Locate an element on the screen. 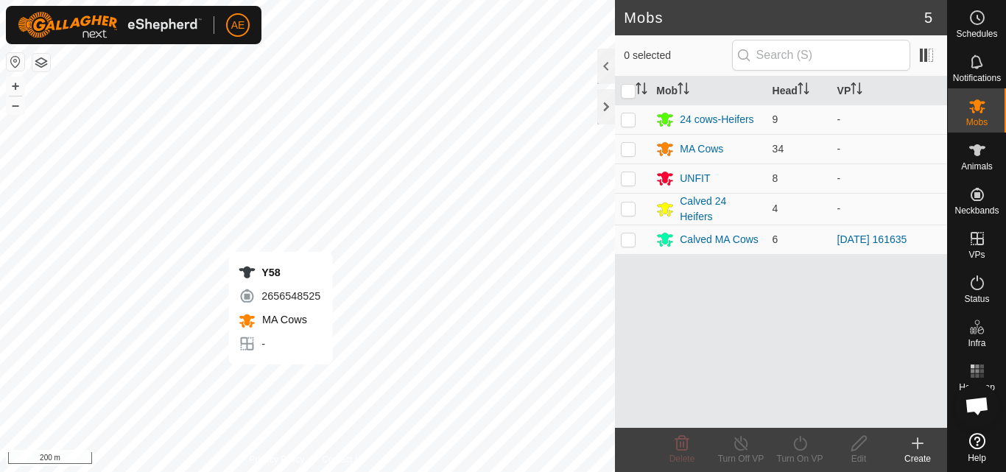 The height and width of the screenshot is (472, 1006). span: Infra is located at coordinates (976, 343).